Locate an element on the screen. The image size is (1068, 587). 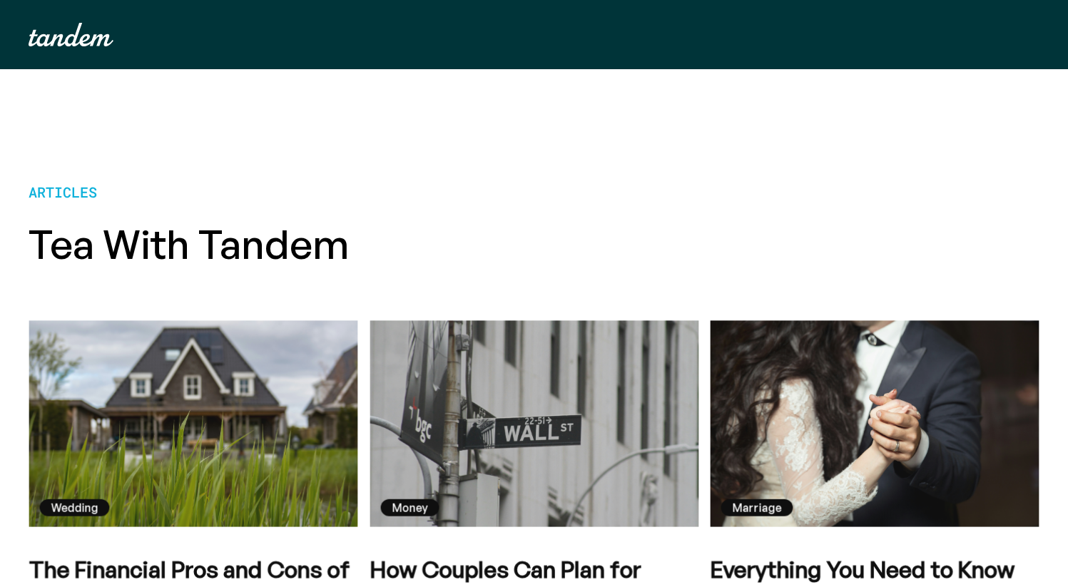
a: home is located at coordinates (71, 34).